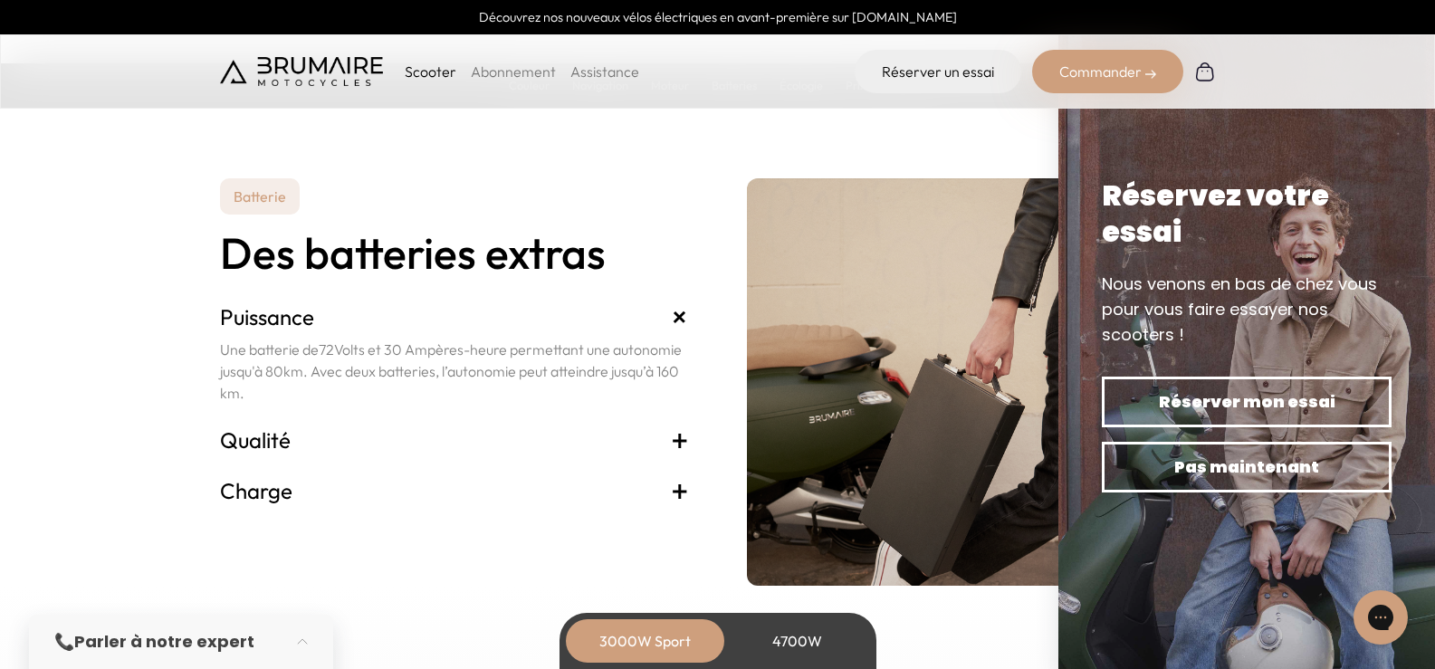  Describe the element at coordinates (454, 317) in the screenshot. I see `h3: Puissance` at that location.